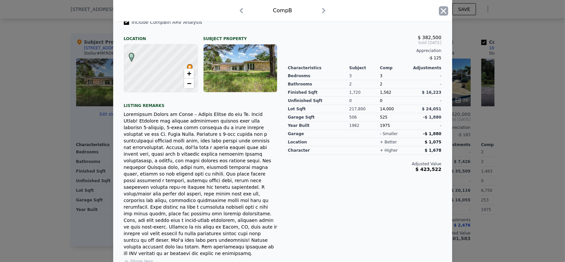  What do you see at coordinates (364, 68) in the screenshot?
I see `div: Subject` at bounding box center [364, 68].